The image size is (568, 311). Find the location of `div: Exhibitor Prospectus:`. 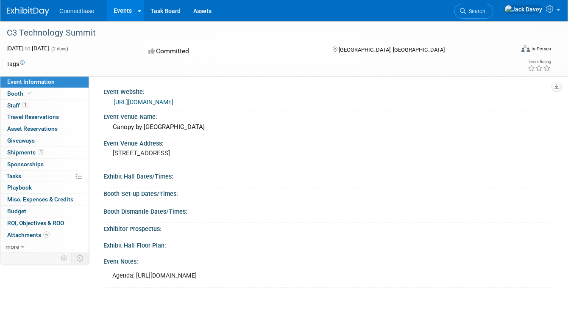

div: Exhibitor Prospectus: is located at coordinates (327, 228).